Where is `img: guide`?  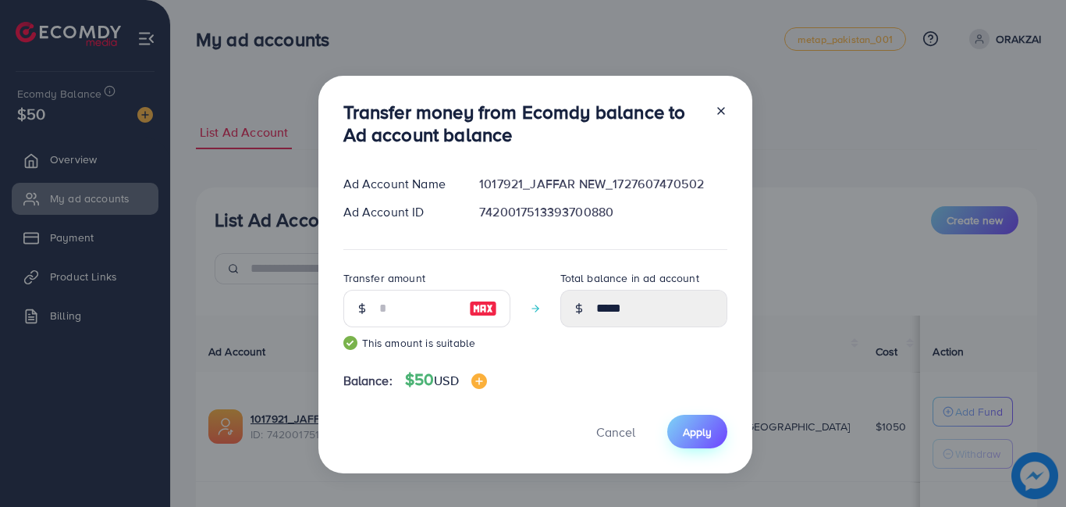 img: guide is located at coordinates (350, 343).